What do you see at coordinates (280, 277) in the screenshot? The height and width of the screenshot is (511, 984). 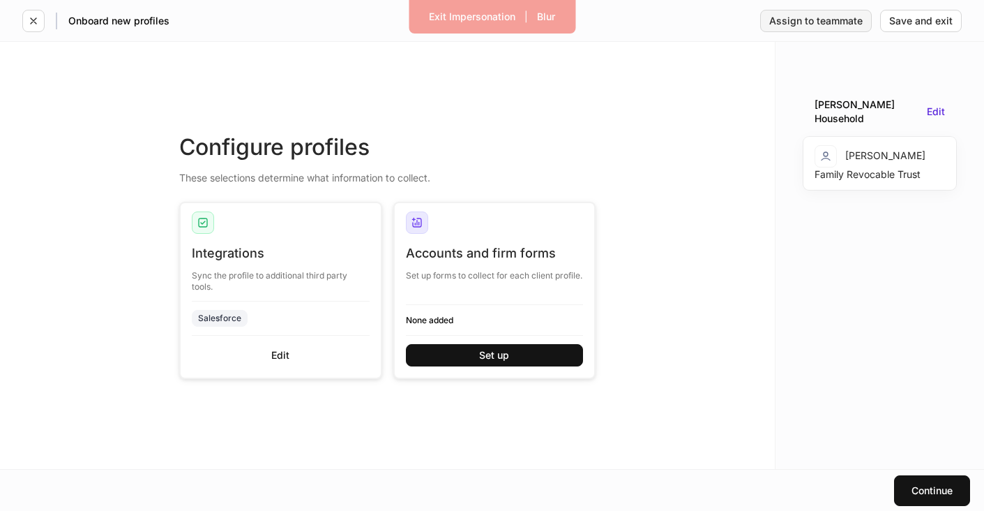 I see `div: Sync the profile to additional third party tools.` at bounding box center [280, 277].